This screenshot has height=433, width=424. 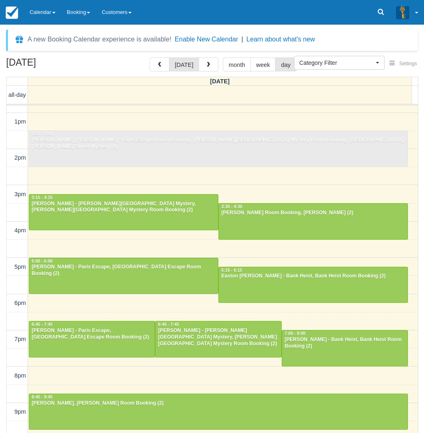 I want to click on span: 8:45 - 9:45, so click(x=42, y=397).